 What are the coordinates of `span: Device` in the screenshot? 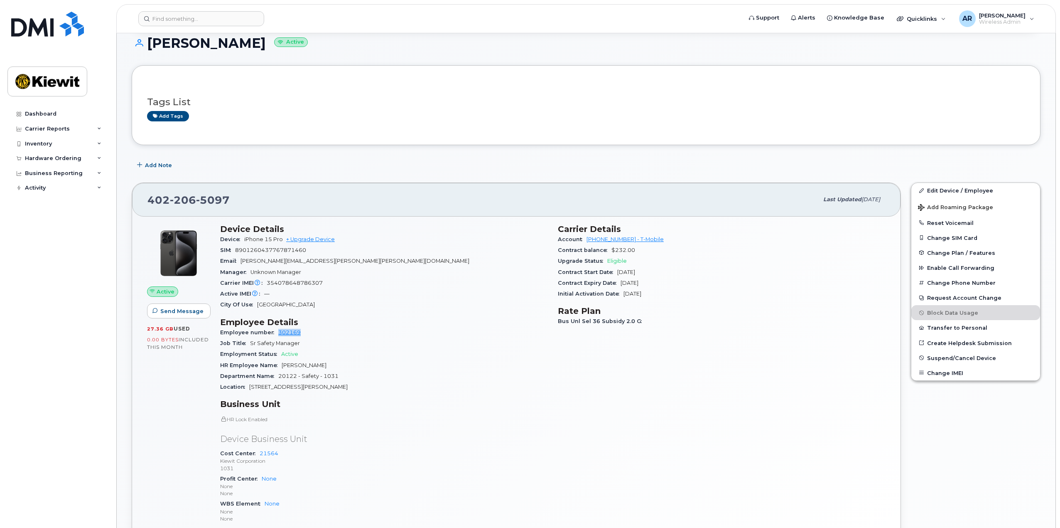 It's located at (232, 239).